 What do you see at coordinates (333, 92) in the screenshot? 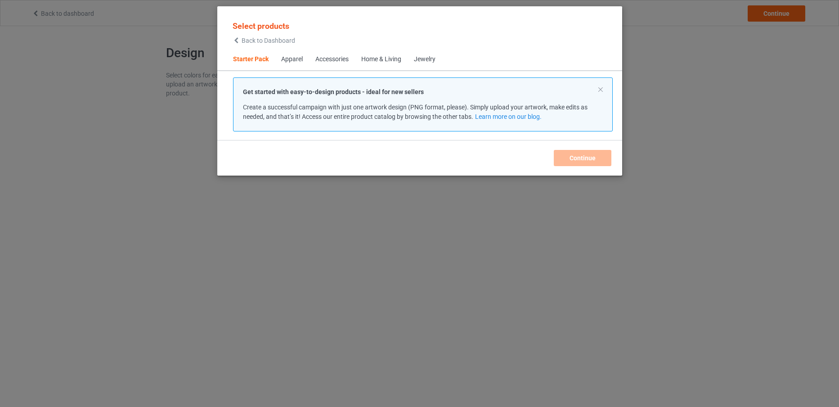
I see `strong: Get started with easy-to-design products - ideal for new sellers` at bounding box center [333, 92].